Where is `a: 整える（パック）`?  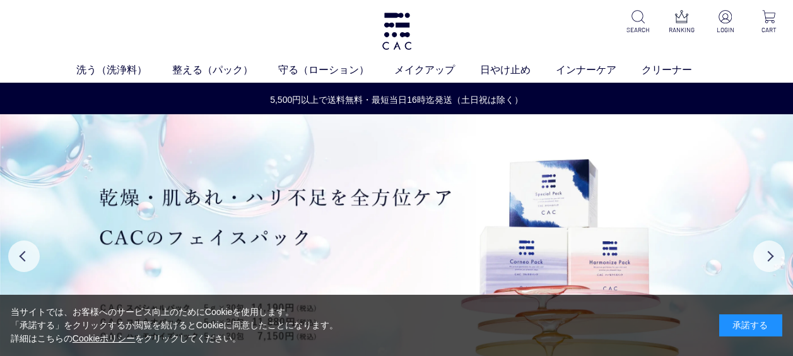 a: 整える（パック） is located at coordinates (225, 70).